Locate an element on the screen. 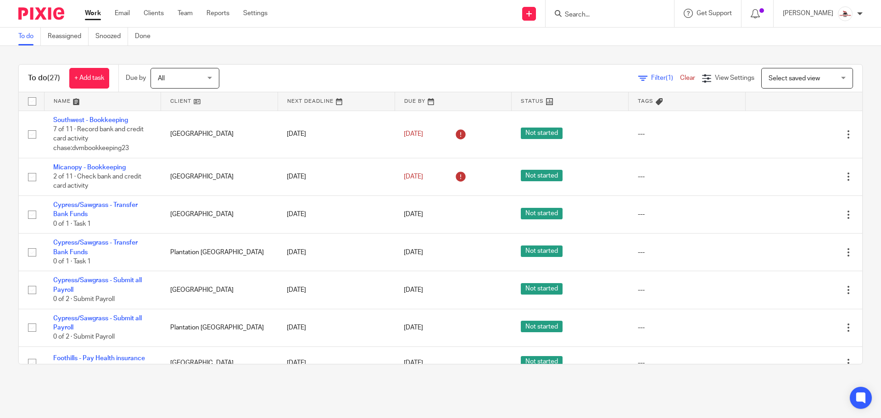 Image resolution: width=881 pixels, height=418 pixels. a: Snoozed is located at coordinates (112, 36).